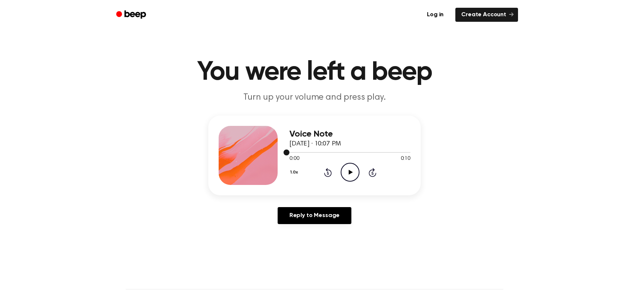 The height and width of the screenshot is (292, 629). Describe the element at coordinates (435, 15) in the screenshot. I see `a: Log in` at that location.